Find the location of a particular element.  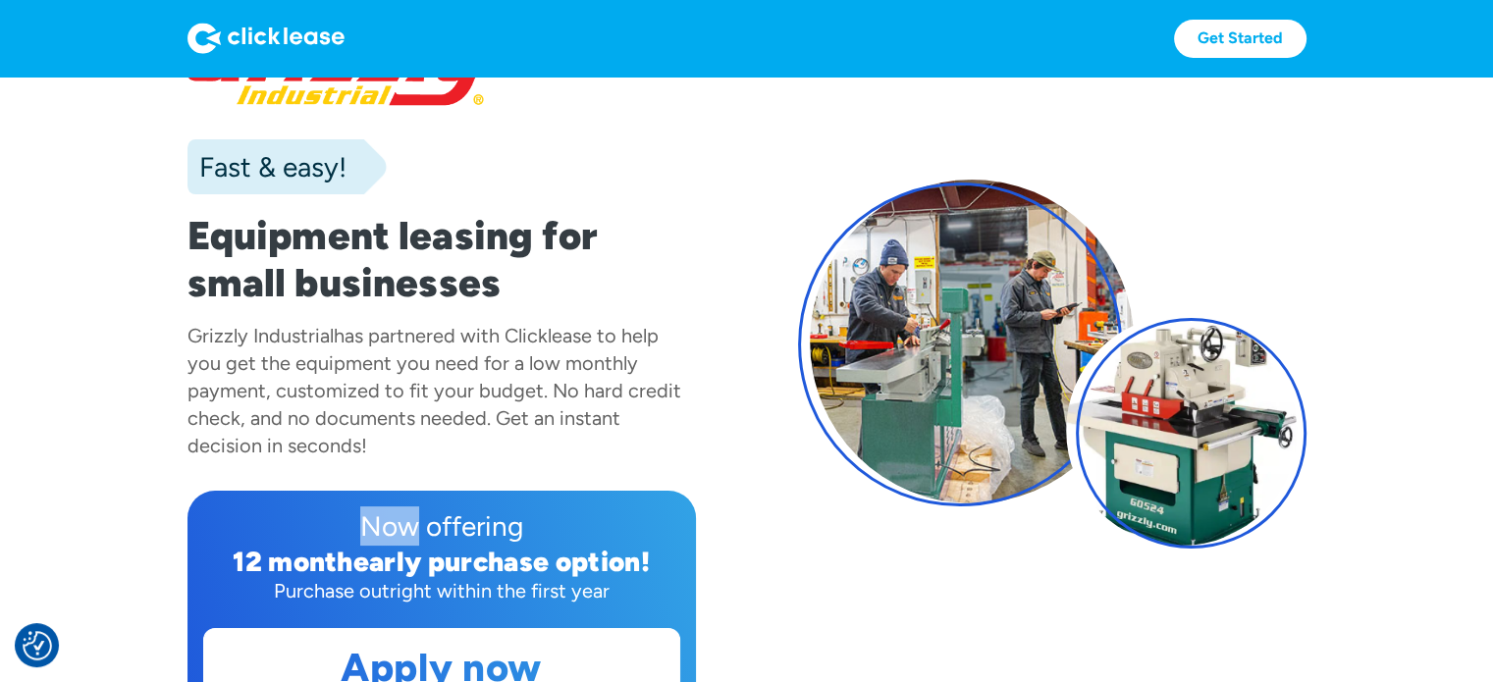

div: Now offering is located at coordinates (442, 526).